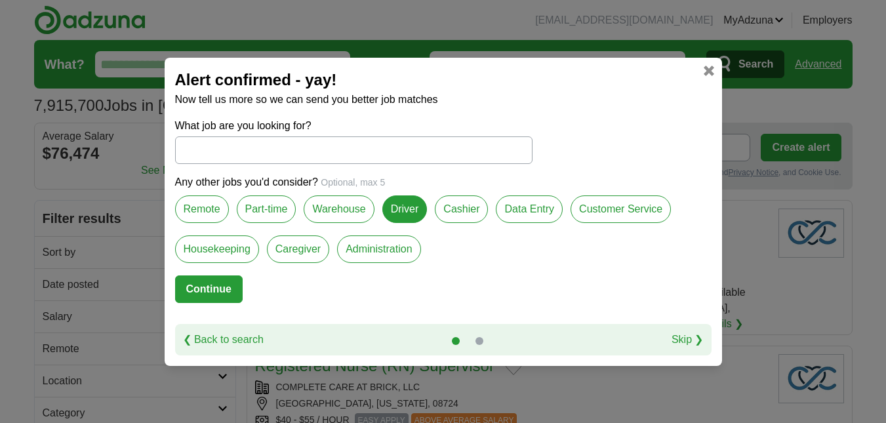 The height and width of the screenshot is (423, 886). Describe the element at coordinates (223, 340) in the screenshot. I see `a: ❮ Back to search` at that location.